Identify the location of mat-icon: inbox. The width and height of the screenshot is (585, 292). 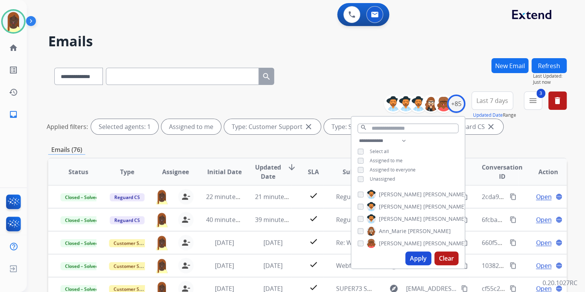
(13, 114).